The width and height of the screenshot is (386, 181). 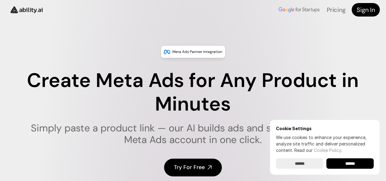 What do you see at coordinates (366, 10) in the screenshot?
I see `h4: Sign In` at bounding box center [366, 10].